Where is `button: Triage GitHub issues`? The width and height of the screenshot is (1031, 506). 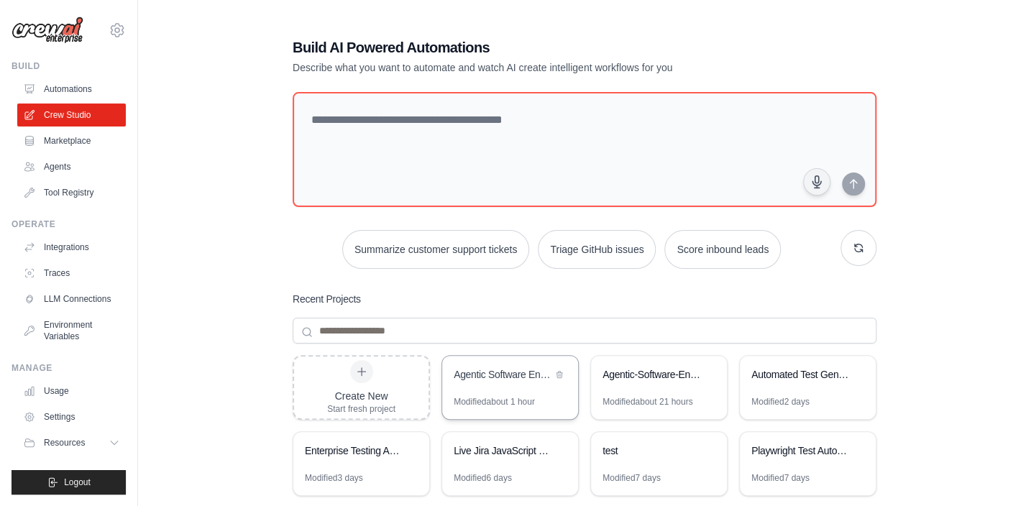 button: Triage GitHub issues is located at coordinates (597, 249).